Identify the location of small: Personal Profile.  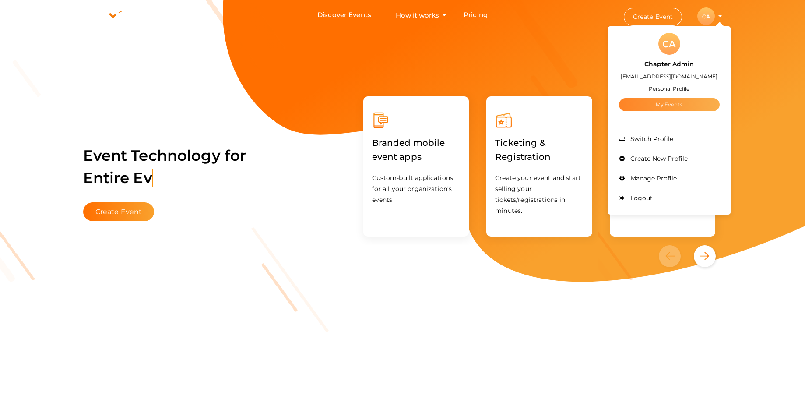
(669, 88).